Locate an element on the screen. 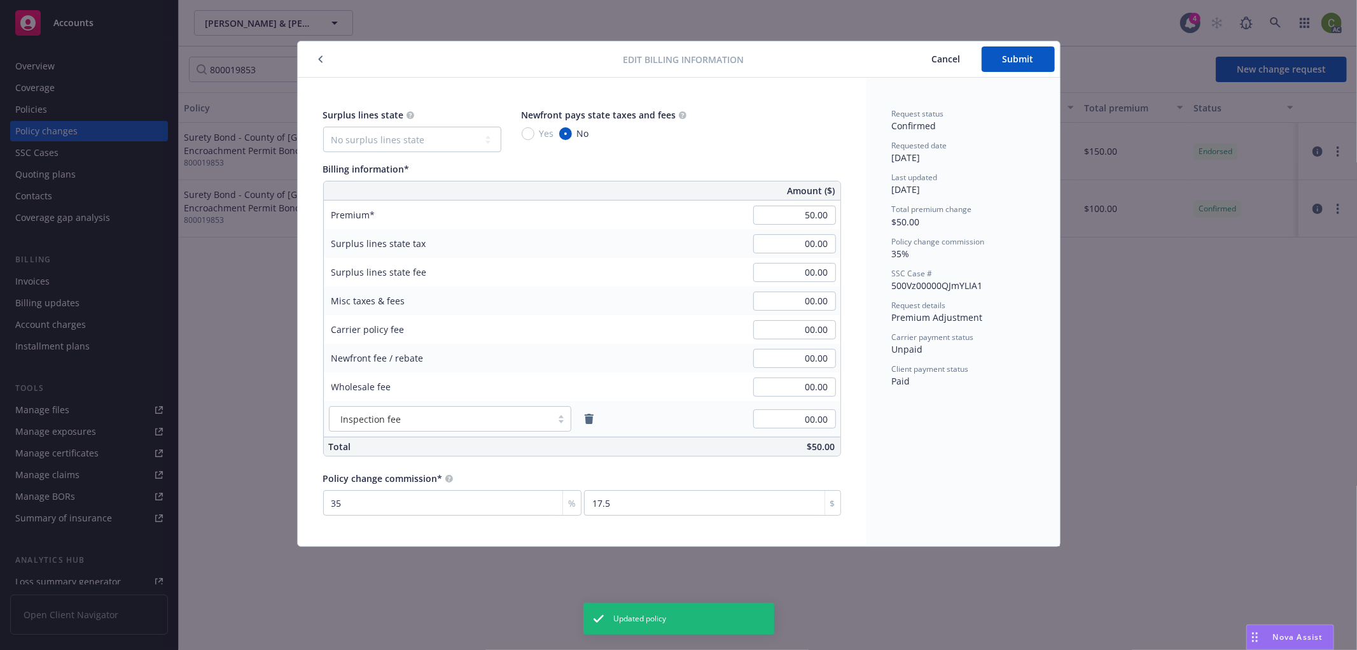 Image resolution: width=1357 pixels, height=650 pixels. span: Unpaid is located at coordinates (907, 349).